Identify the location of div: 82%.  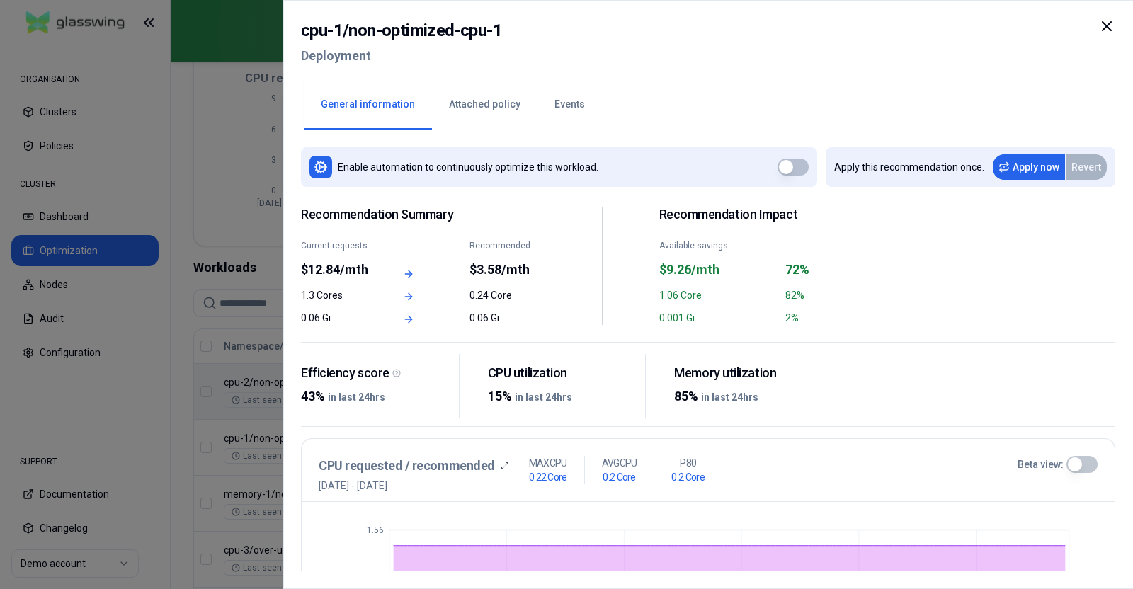
(844, 295).